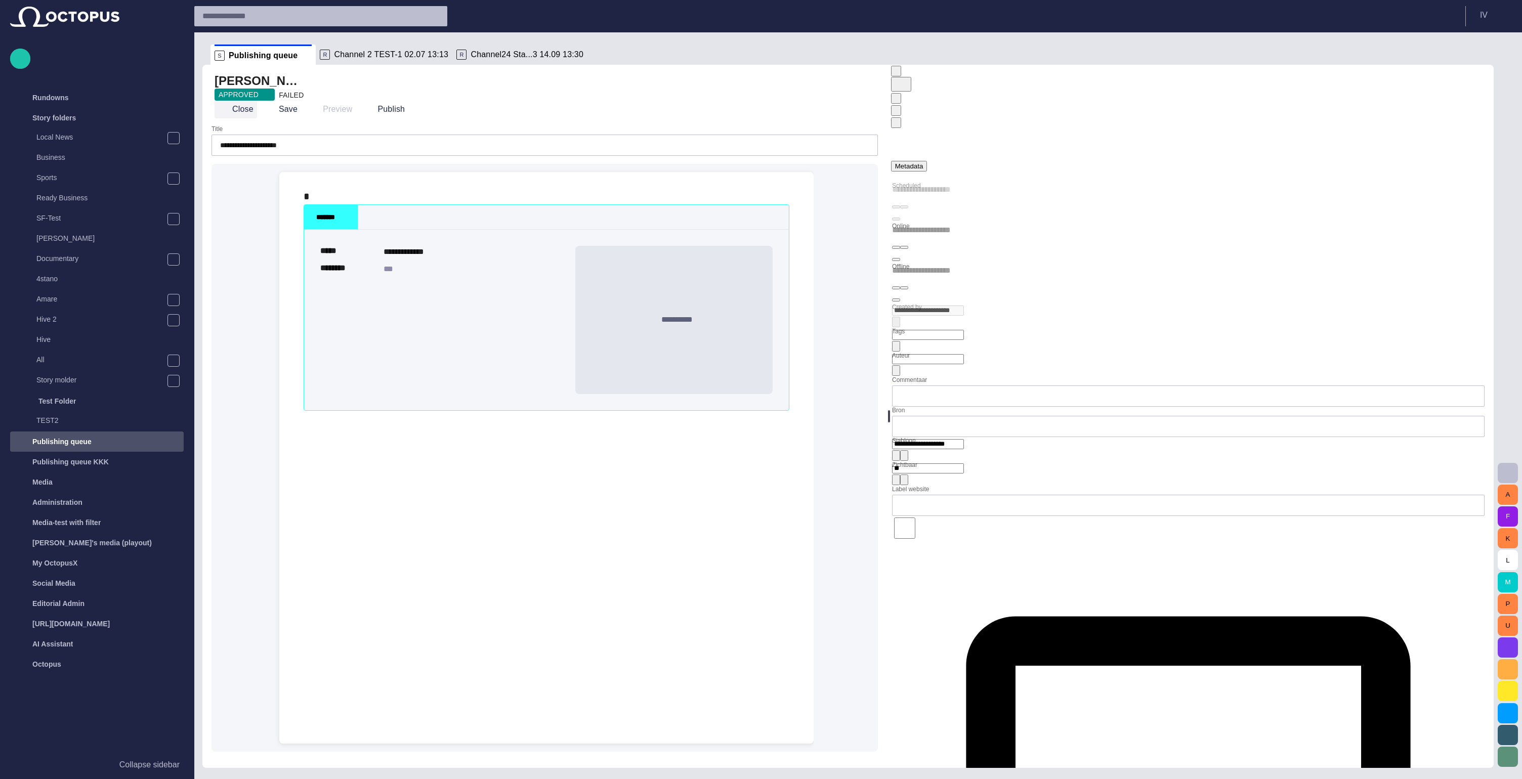  What do you see at coordinates (100, 219) in the screenshot?
I see `div: SF-Test` at bounding box center [100, 219].